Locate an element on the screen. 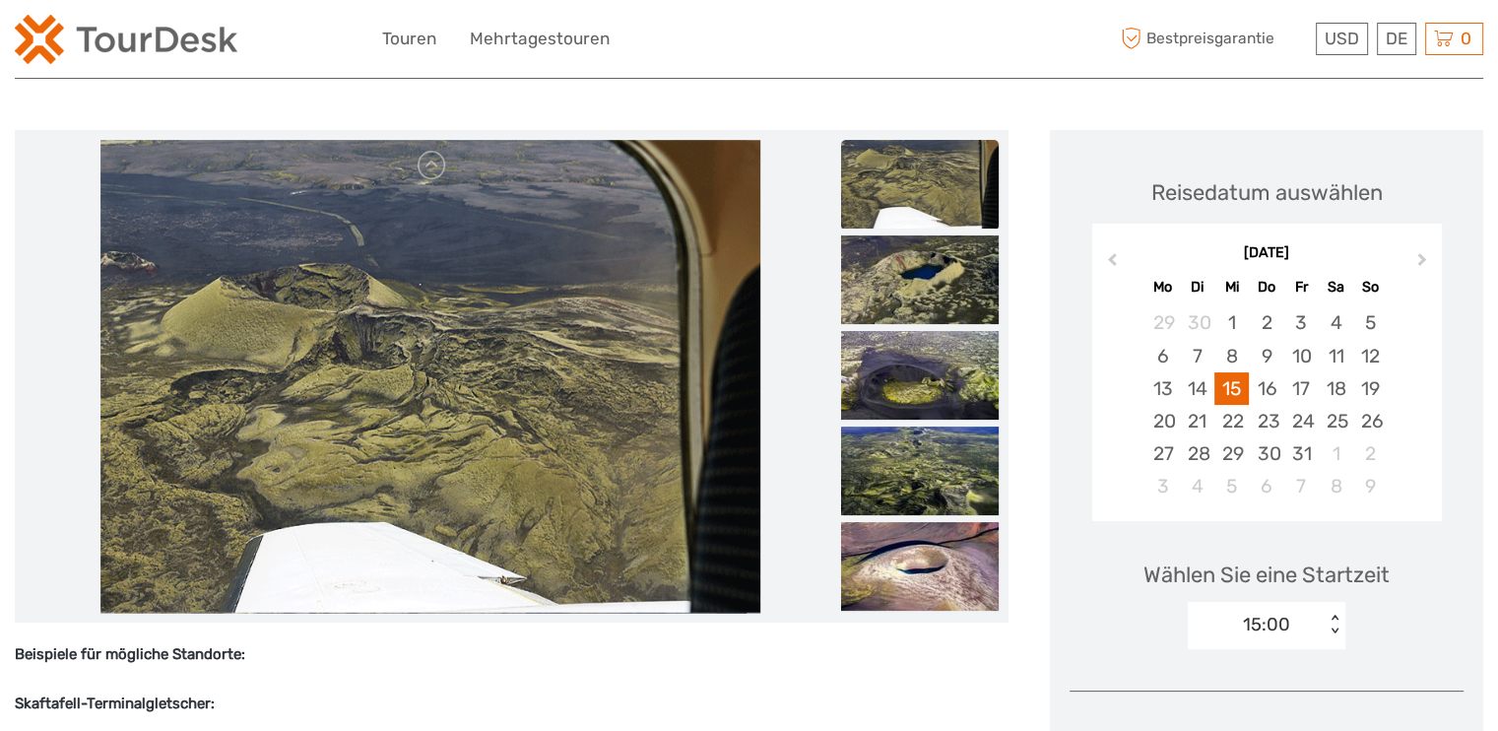  img: 2254-3441b4b5-4e5f-4d00-b396-31f1d84a6ebf_logo_small.png is located at coordinates (126, 39).